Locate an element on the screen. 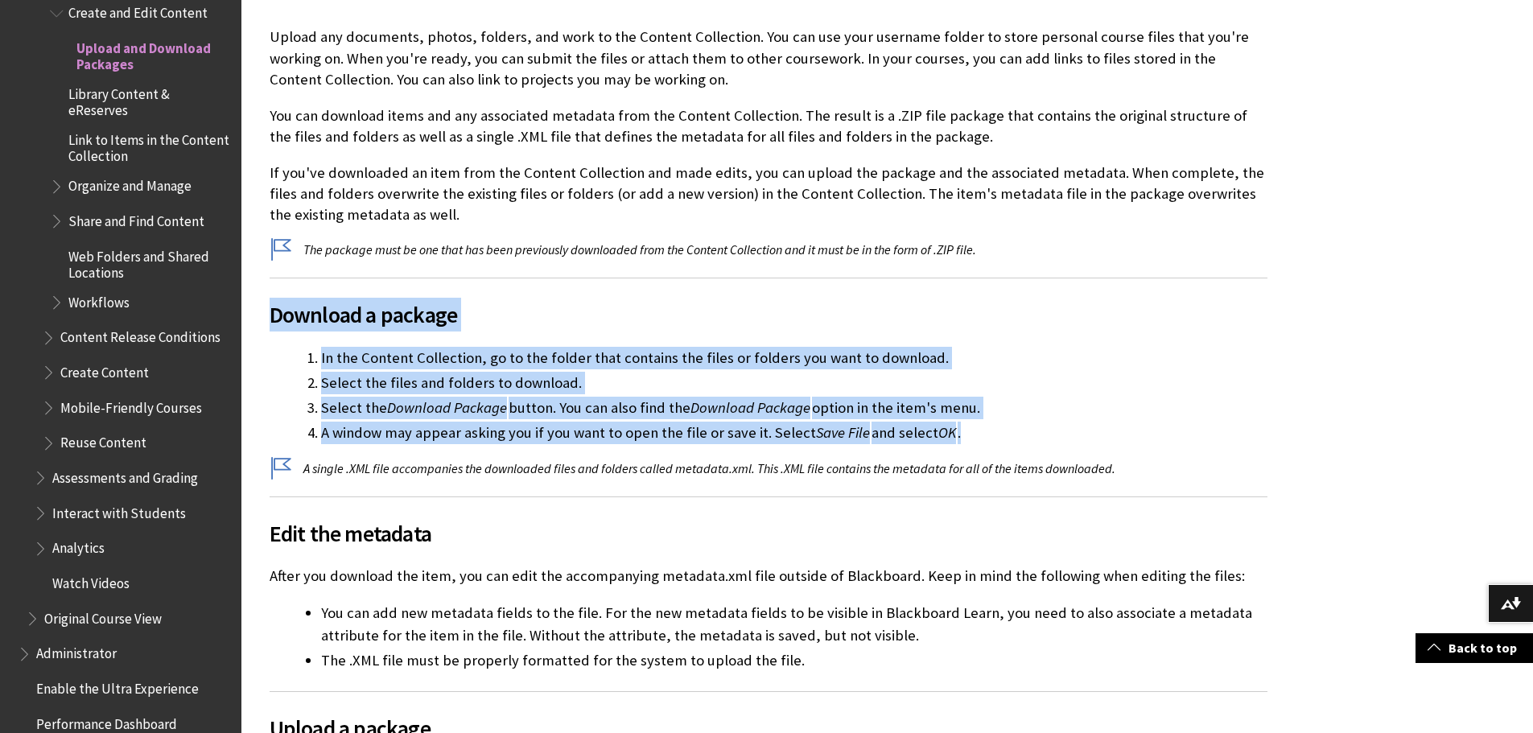 The image size is (1533, 733). span: Assessments and Grading is located at coordinates (125, 475).